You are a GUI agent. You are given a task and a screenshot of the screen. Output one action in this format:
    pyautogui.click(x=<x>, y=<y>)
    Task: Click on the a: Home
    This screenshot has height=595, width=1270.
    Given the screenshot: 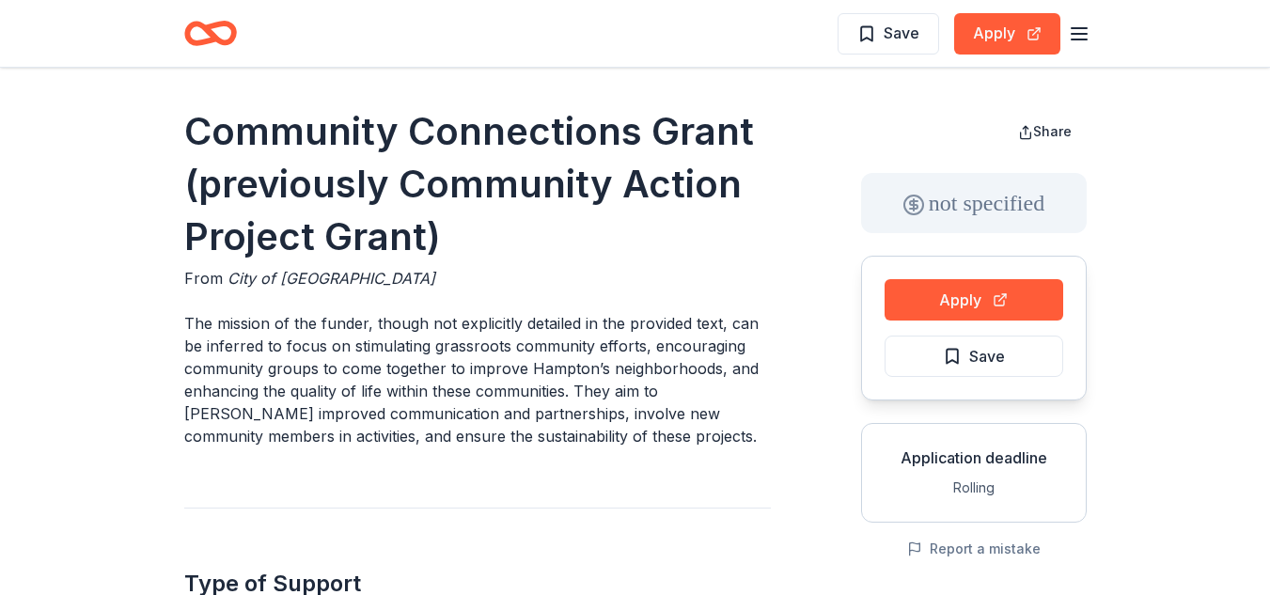 What is the action you would take?
    pyautogui.click(x=211, y=33)
    